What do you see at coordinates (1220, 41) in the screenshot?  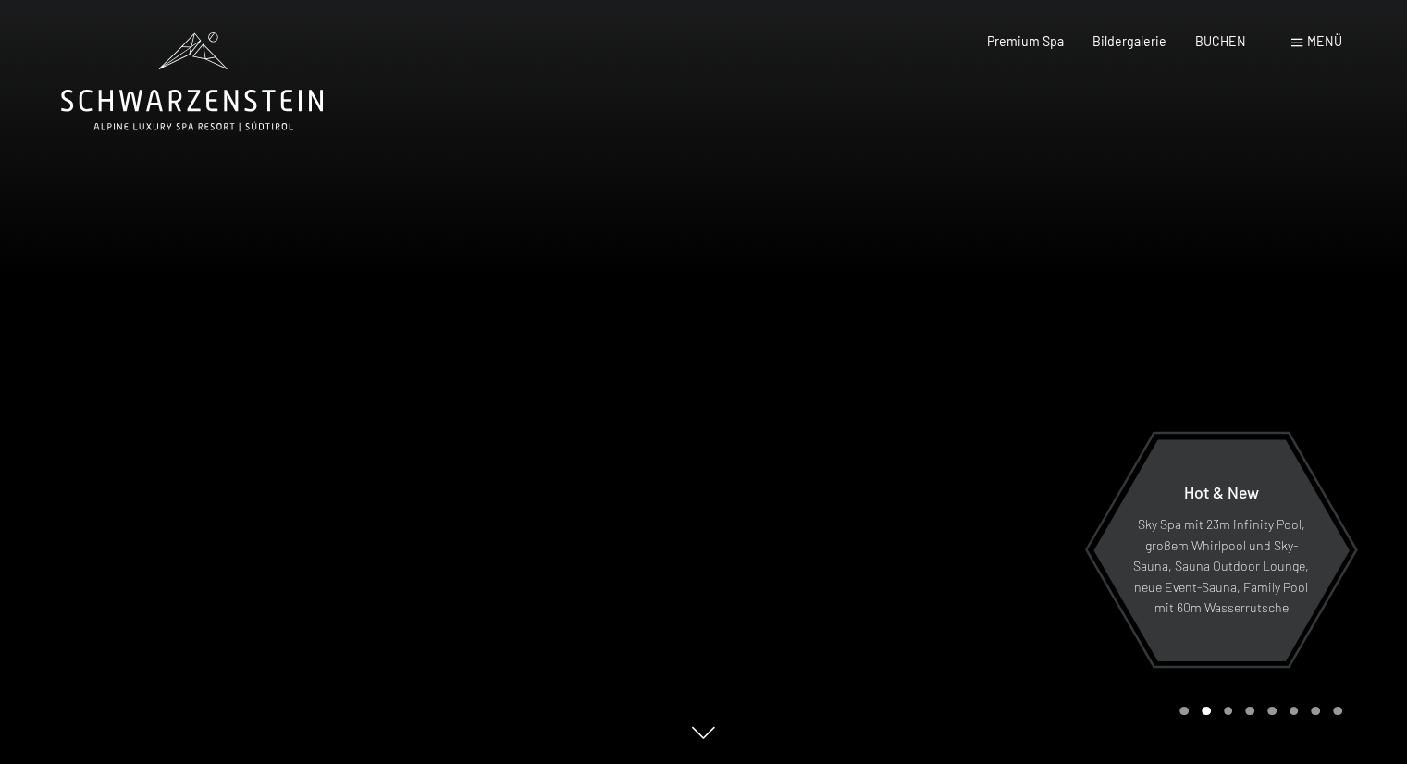 I see `span: BUCHEN` at bounding box center [1220, 41].